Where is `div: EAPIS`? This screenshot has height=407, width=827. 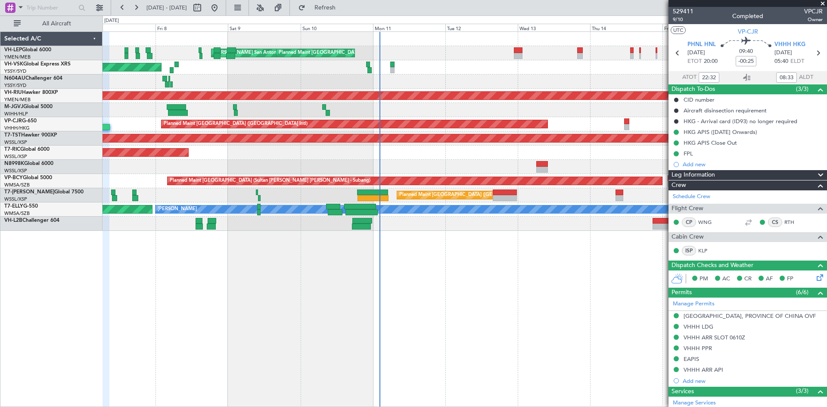
div: EAPIS is located at coordinates (691, 359).